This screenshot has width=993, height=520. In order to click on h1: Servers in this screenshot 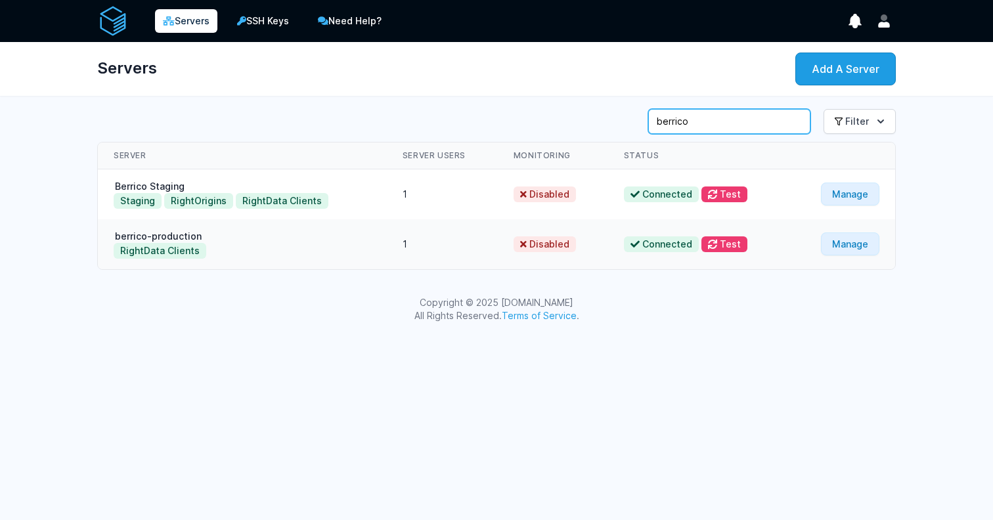, I will do `click(127, 68)`.